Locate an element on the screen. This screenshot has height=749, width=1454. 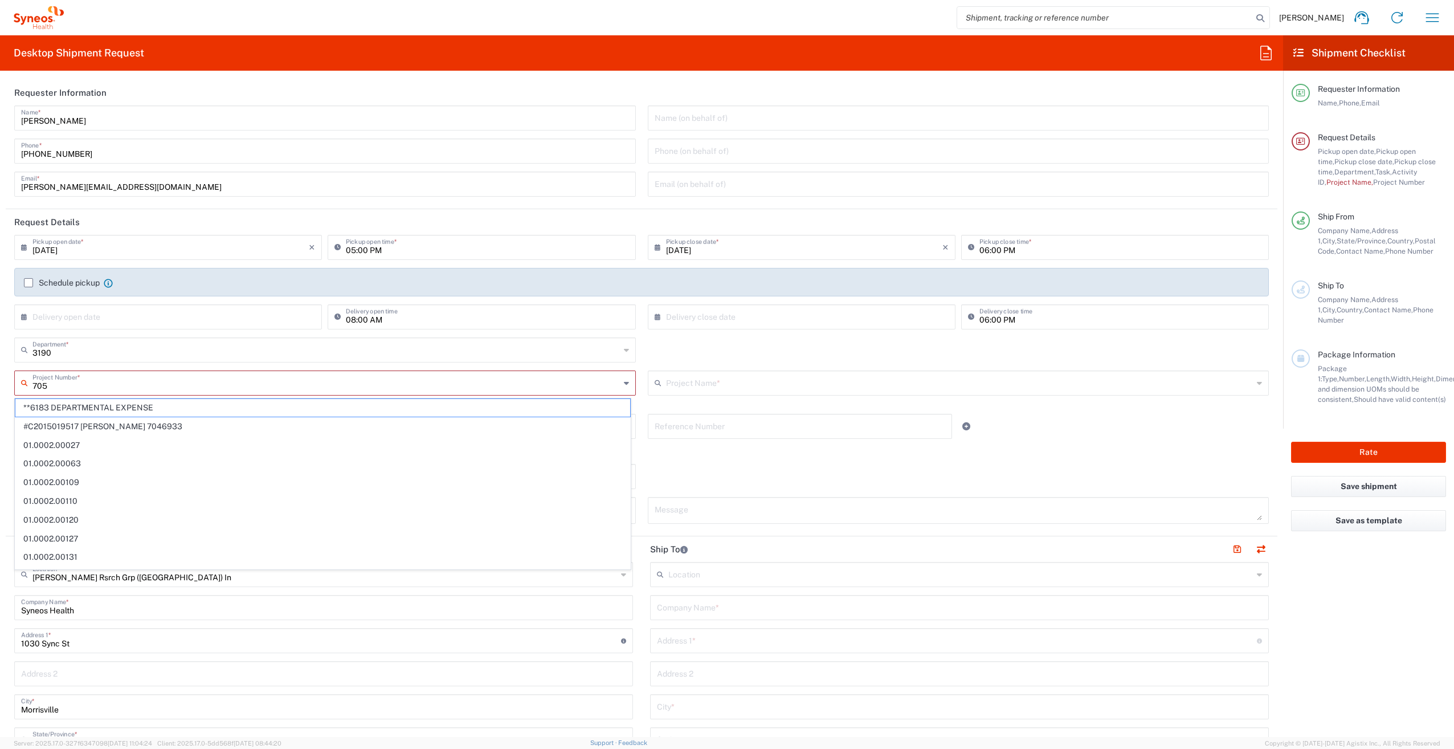
span: Request Details is located at coordinates (1346, 137).